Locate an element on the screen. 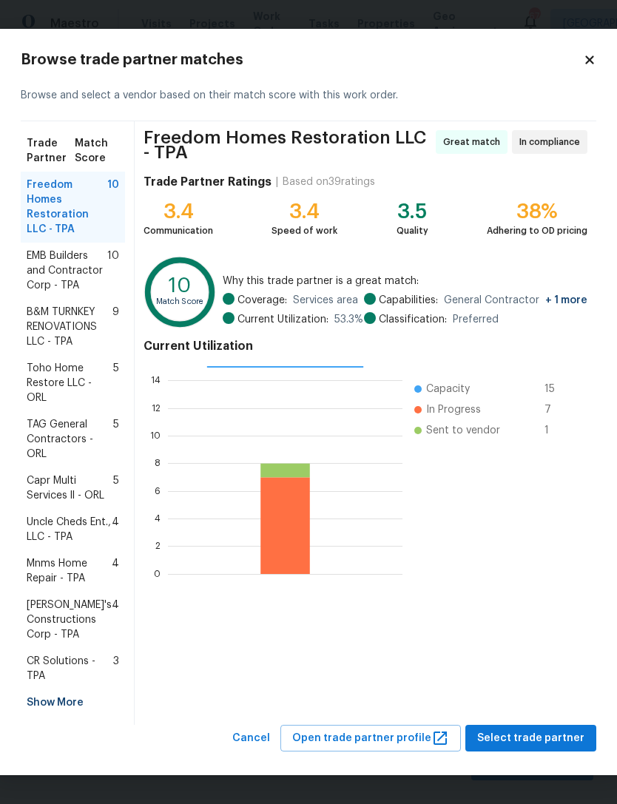 The height and width of the screenshot is (804, 617). span: Great match is located at coordinates (474, 142).